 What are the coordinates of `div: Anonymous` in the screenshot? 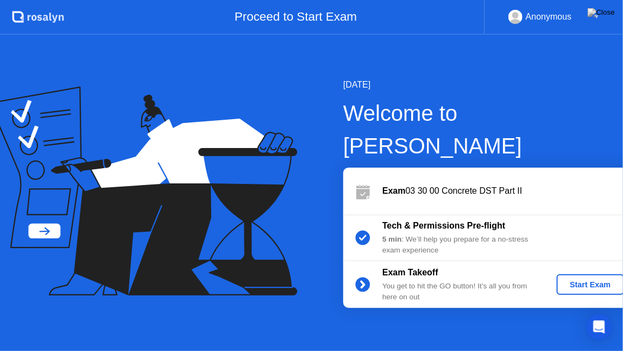 It's located at (549, 17).